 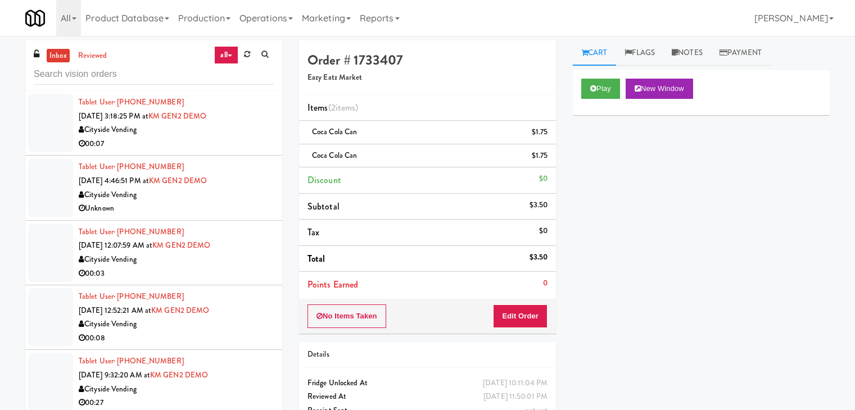 I want to click on span: Items, so click(x=333, y=107).